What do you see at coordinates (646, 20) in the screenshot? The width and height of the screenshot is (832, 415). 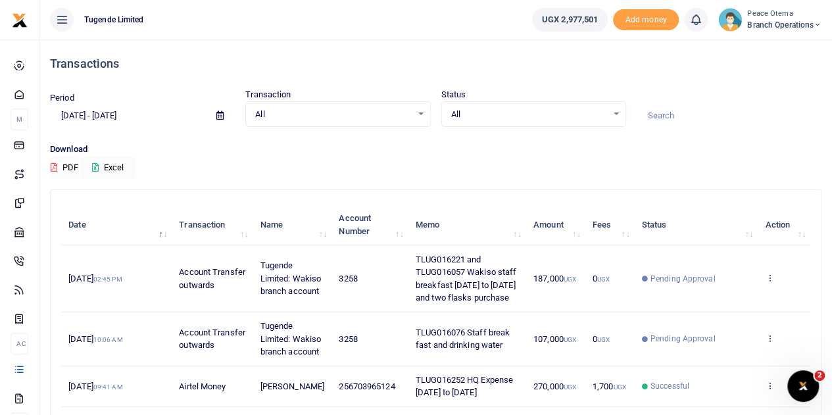 I see `span: Add money` at bounding box center [646, 20].